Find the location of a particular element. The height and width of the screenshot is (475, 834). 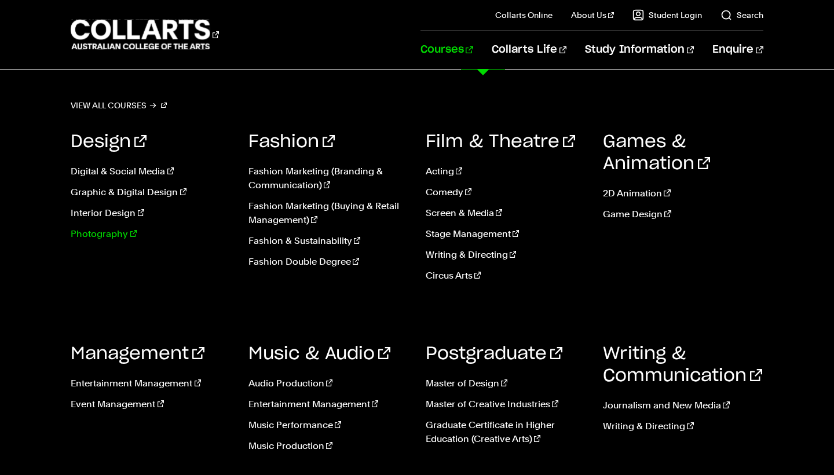

a: Fashion is located at coordinates (291, 142).